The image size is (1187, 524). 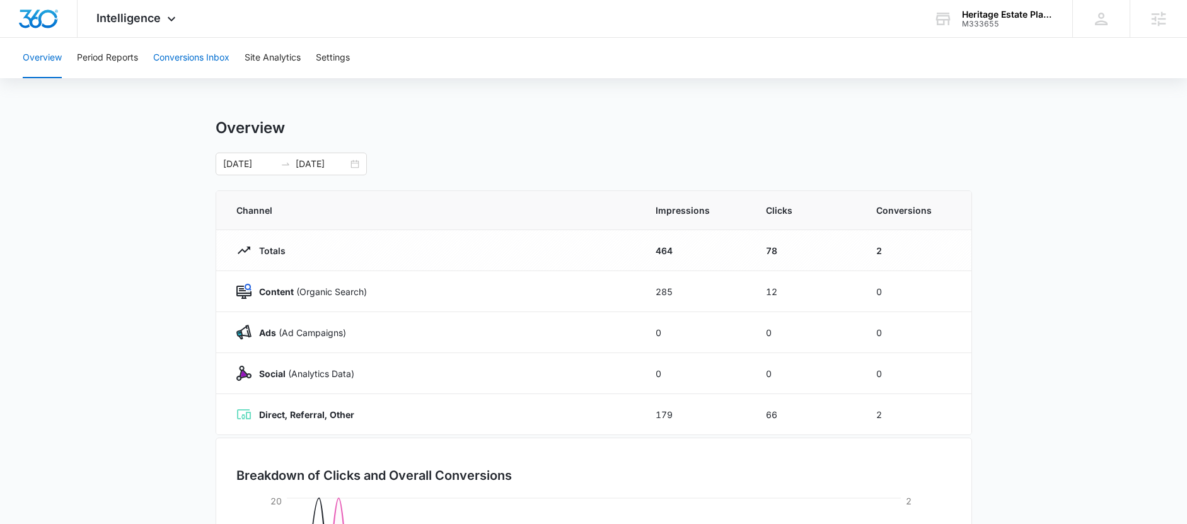 I want to click on button: Site Analytics, so click(x=272, y=58).